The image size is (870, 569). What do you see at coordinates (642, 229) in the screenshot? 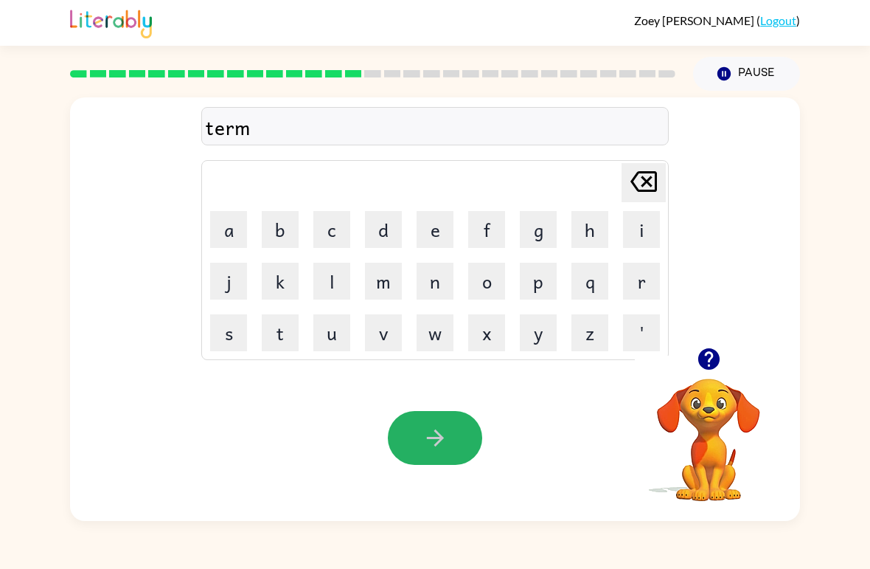
I see `button: i` at bounding box center [642, 229].